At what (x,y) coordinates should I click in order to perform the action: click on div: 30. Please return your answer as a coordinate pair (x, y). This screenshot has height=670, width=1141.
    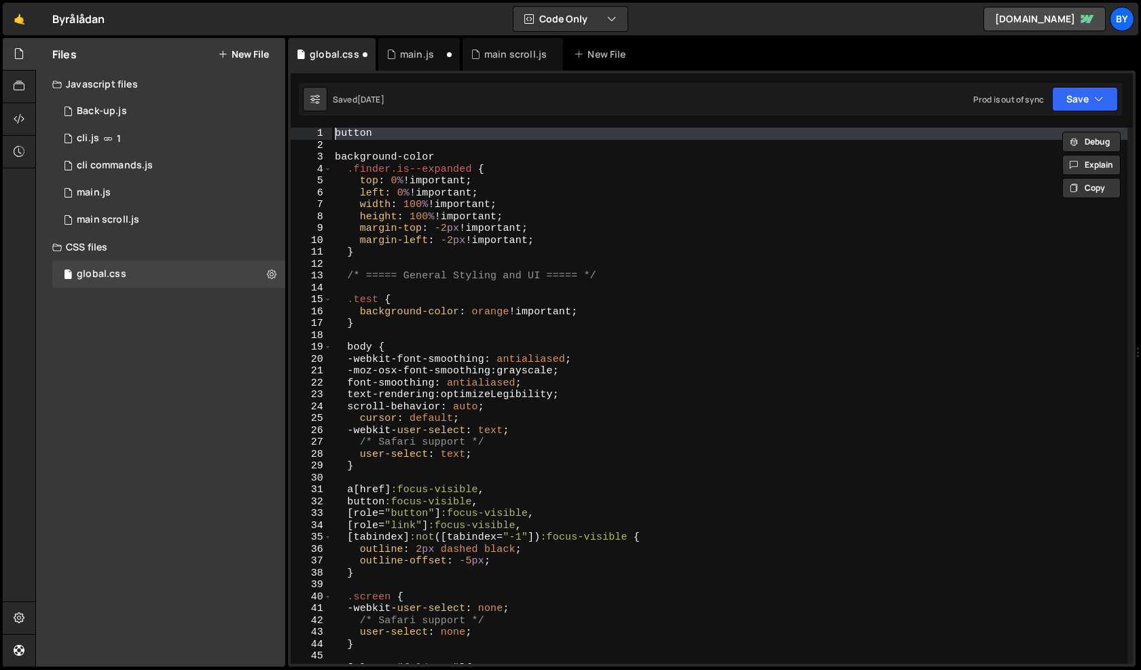
    Looking at the image, I should click on (311, 479).